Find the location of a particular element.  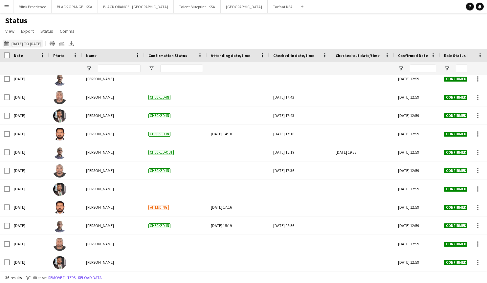

span: Comms is located at coordinates (67, 31).